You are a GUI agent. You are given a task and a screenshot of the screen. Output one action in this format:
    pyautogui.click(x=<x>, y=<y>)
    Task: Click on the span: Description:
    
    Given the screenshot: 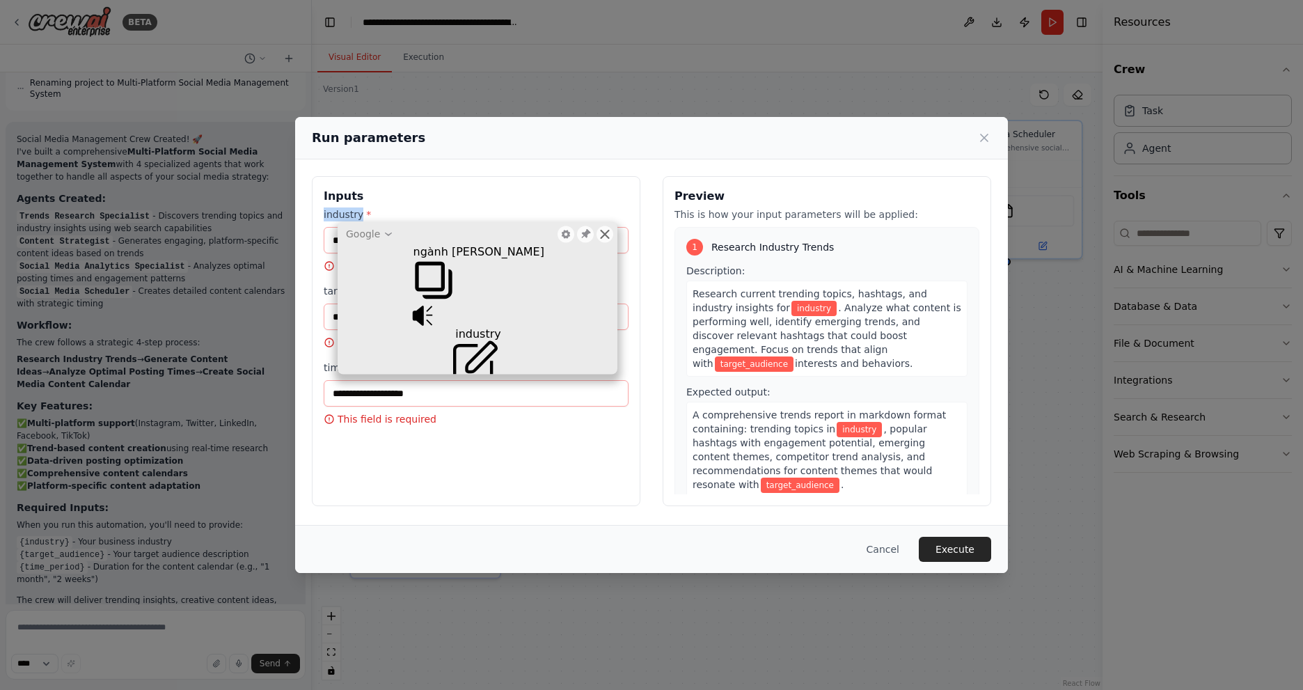 What is the action you would take?
    pyautogui.click(x=715, y=271)
    